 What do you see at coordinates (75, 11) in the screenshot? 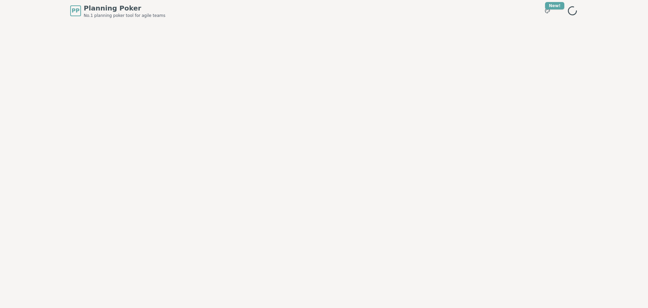
I see `span: PP` at bounding box center [75, 11].